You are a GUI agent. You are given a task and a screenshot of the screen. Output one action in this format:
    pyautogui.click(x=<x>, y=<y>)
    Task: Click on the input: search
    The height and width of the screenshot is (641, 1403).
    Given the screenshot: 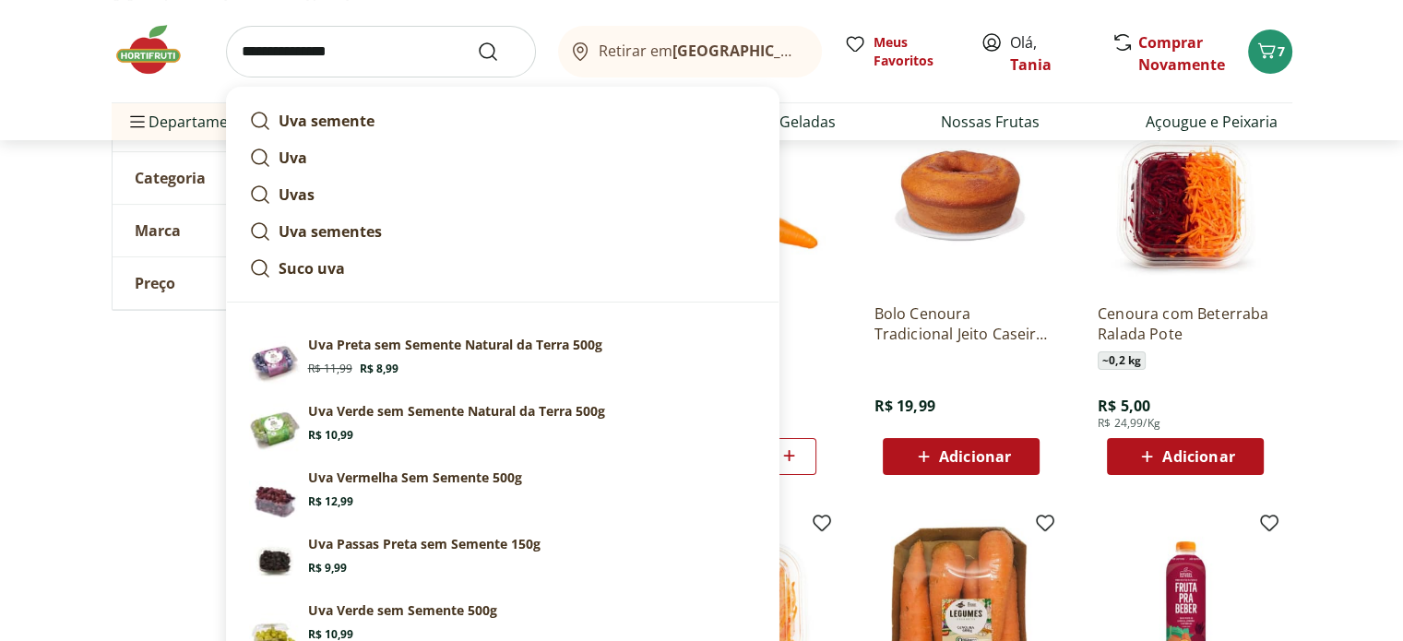 What is the action you would take?
    pyautogui.click(x=381, y=52)
    